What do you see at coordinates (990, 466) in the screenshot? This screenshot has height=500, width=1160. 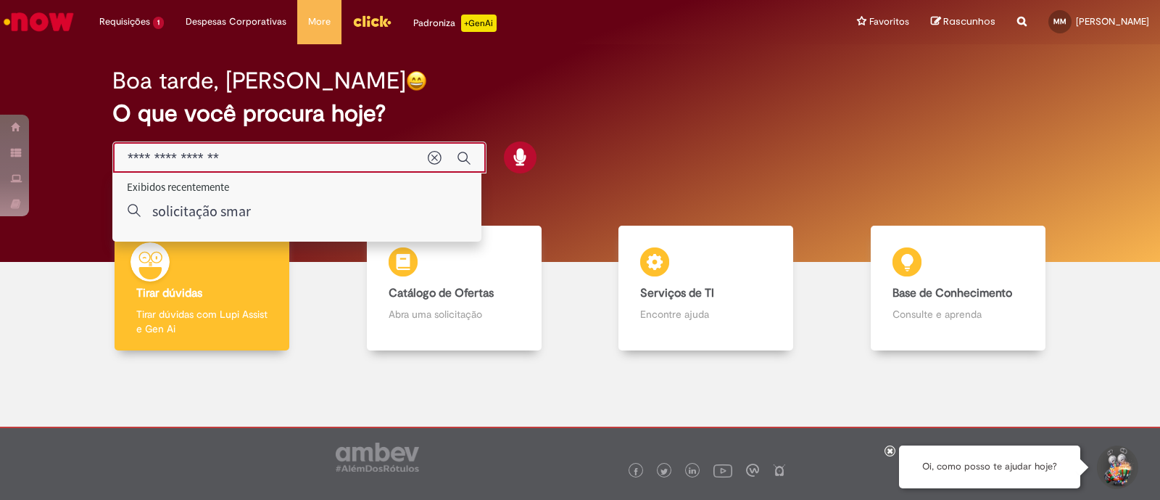 I see `div: Oi, como posso te ajudar hoje?` at bounding box center [990, 466].